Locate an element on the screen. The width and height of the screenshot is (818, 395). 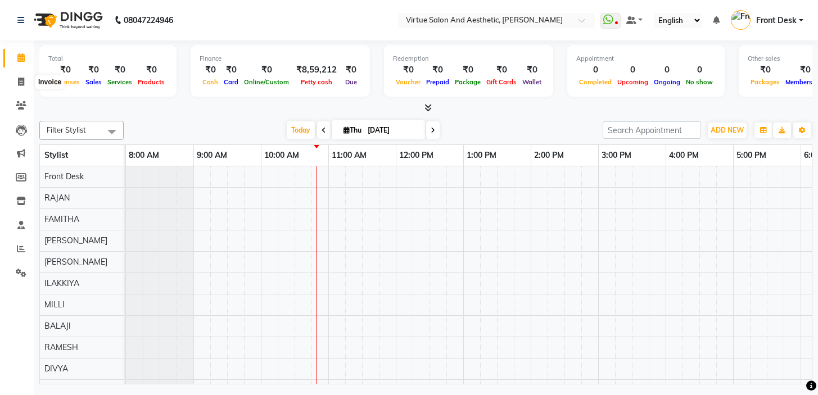
span: Voucher is located at coordinates (408, 82).